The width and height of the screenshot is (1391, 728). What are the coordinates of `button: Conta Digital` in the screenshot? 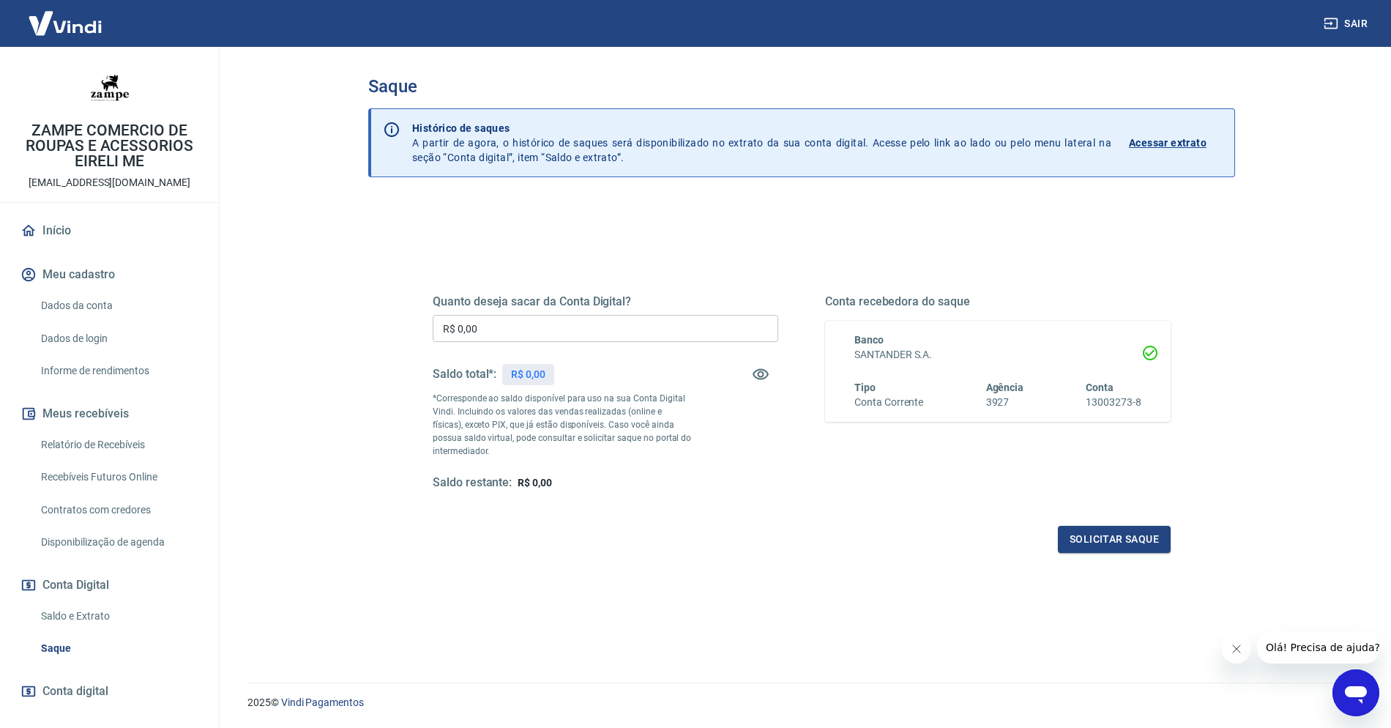 It's located at (109, 585).